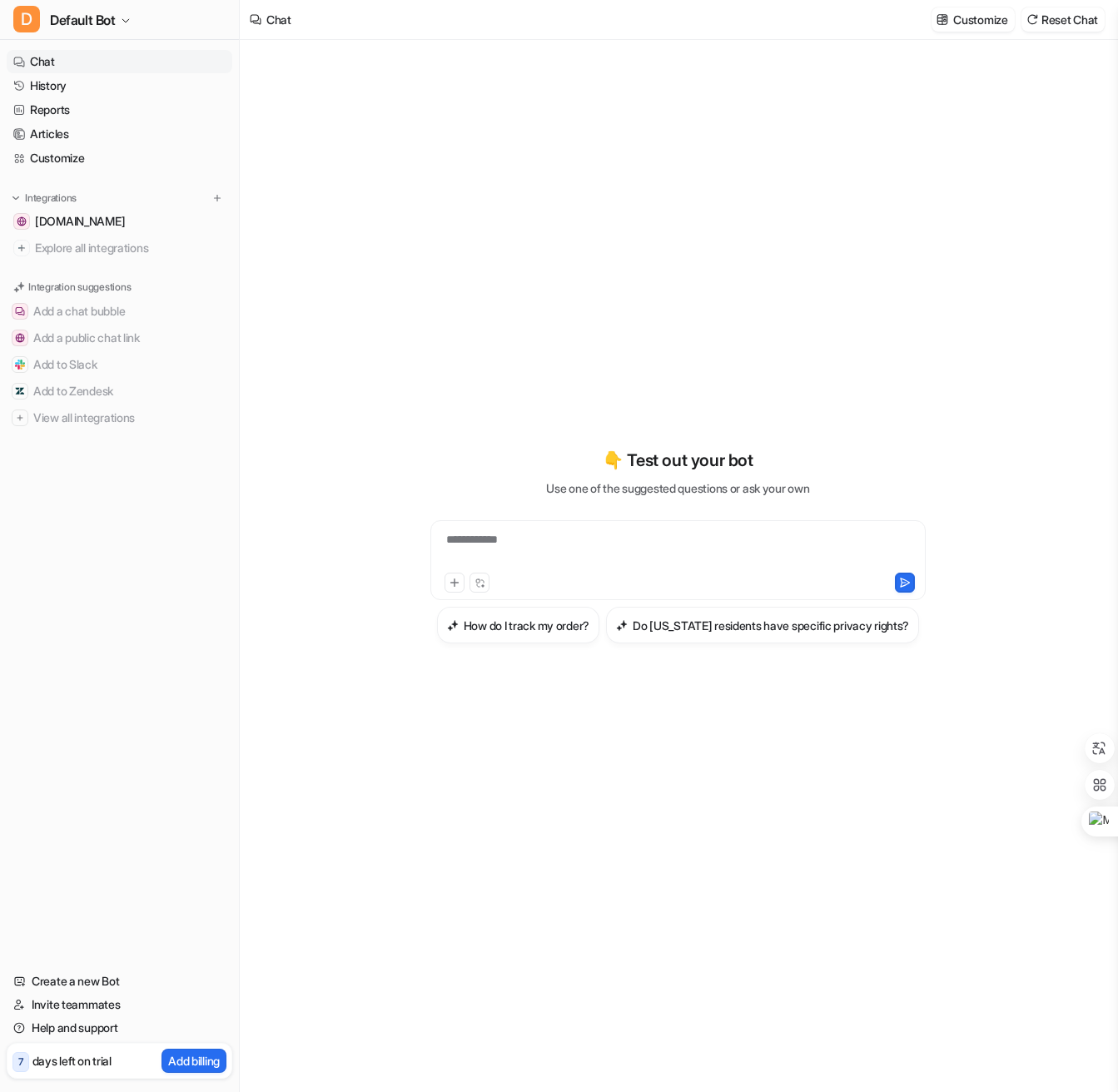  What do you see at coordinates (119, 1005) in the screenshot?
I see `a: Invite teammates` at bounding box center [119, 1005].